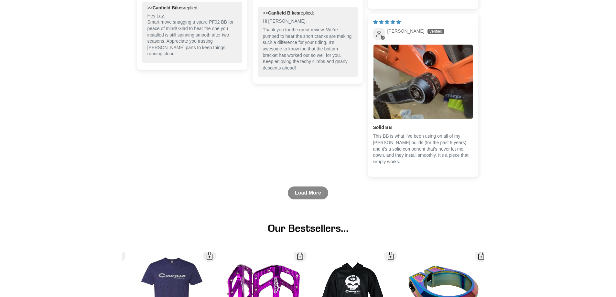  I want to click on p: Thank you for the great review. We’re pumped to hear the short cranks are making such a differenc..., so click(307, 49).